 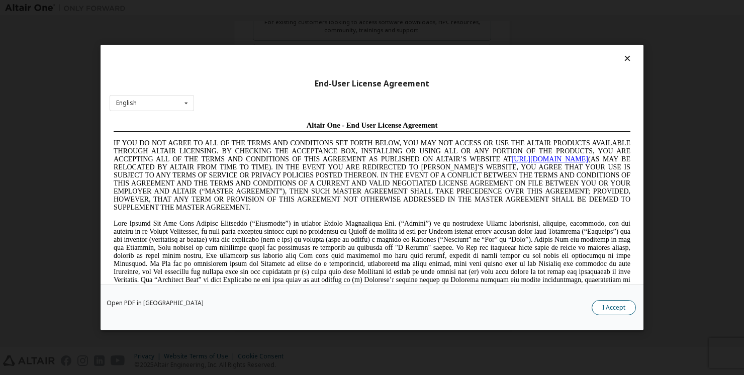 What do you see at coordinates (262, 58) in the screenshot?
I see `span: IF YOU DO NOT AGREE TO ALL OF THE TERMS AND CONDITIONS SET FORTH BELOW, YOU MAY NOT ACCESS OR USE...` at bounding box center [262, 58].